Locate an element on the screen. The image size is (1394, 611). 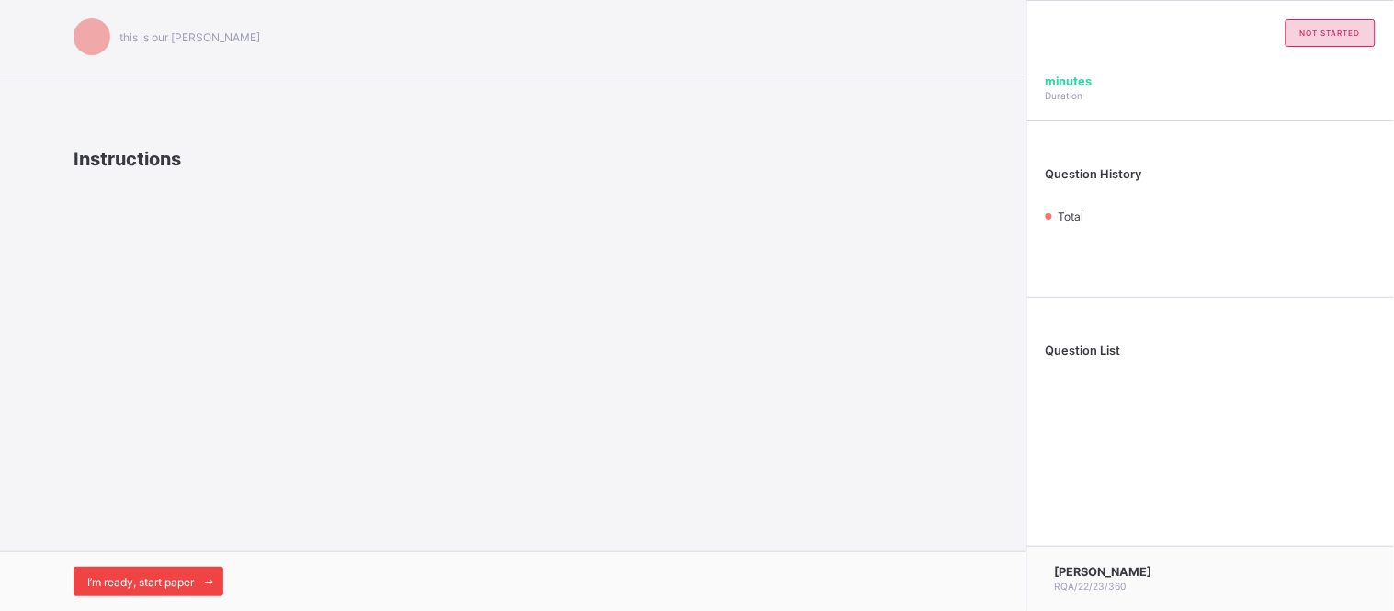
span: minutes is located at coordinates (1068, 81).